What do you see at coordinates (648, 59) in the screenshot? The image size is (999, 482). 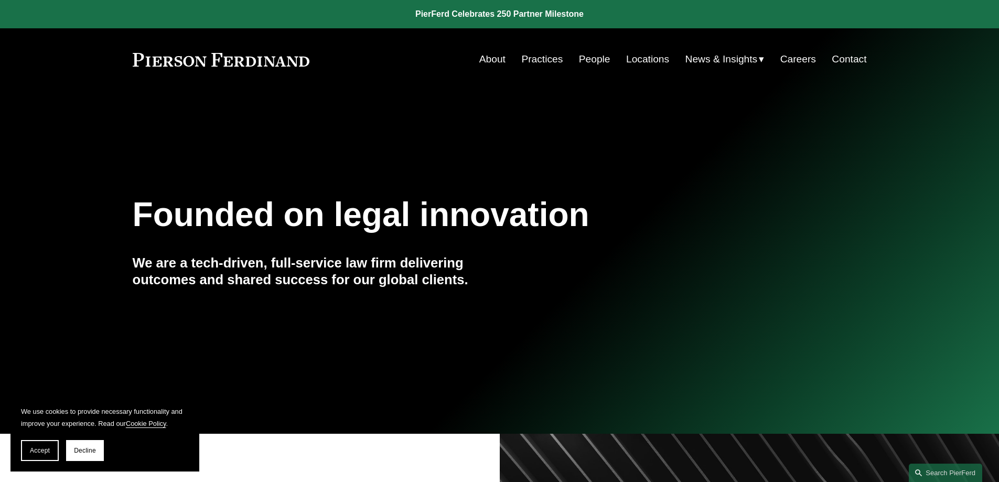 I see `a: Locations` at bounding box center [648, 59].